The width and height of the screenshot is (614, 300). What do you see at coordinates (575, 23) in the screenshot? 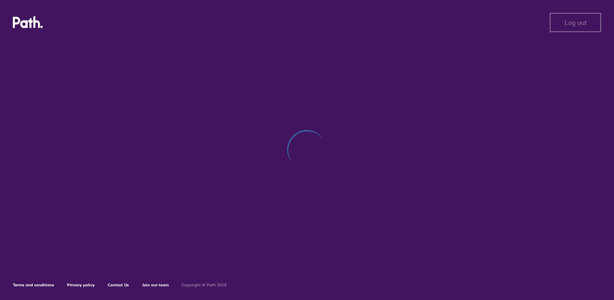
I see `button: Log out` at bounding box center [575, 23].